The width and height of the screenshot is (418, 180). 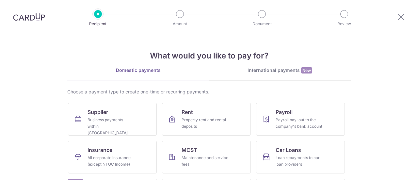 What do you see at coordinates (29, 17) in the screenshot?
I see `img: CardUp` at bounding box center [29, 17].